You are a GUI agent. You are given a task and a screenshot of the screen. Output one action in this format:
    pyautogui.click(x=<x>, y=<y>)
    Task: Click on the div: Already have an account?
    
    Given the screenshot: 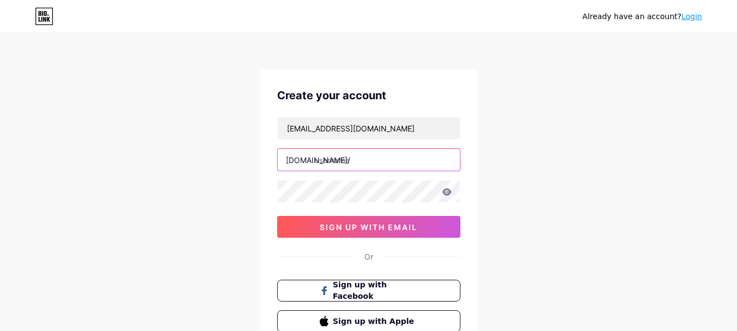 What is the action you would take?
    pyautogui.click(x=642, y=16)
    